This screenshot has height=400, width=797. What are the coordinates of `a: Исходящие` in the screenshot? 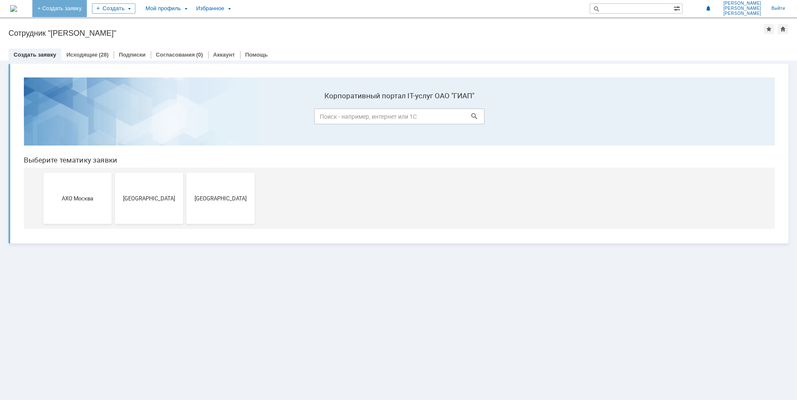 It's located at (82, 55).